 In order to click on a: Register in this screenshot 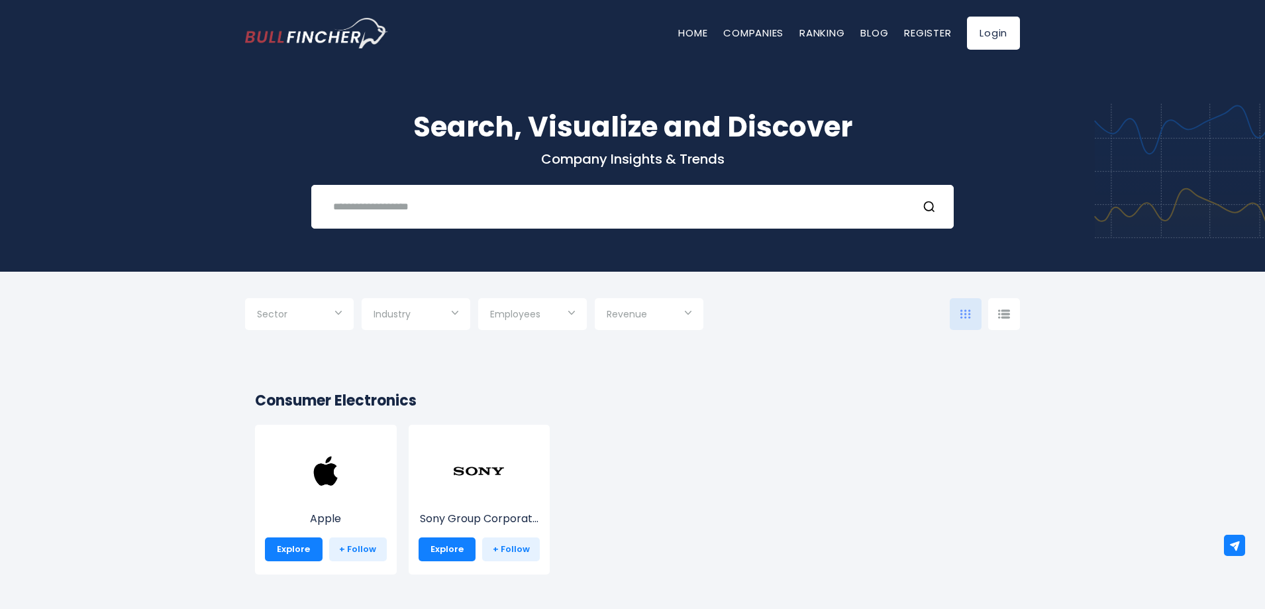, I will do `click(928, 32)`.